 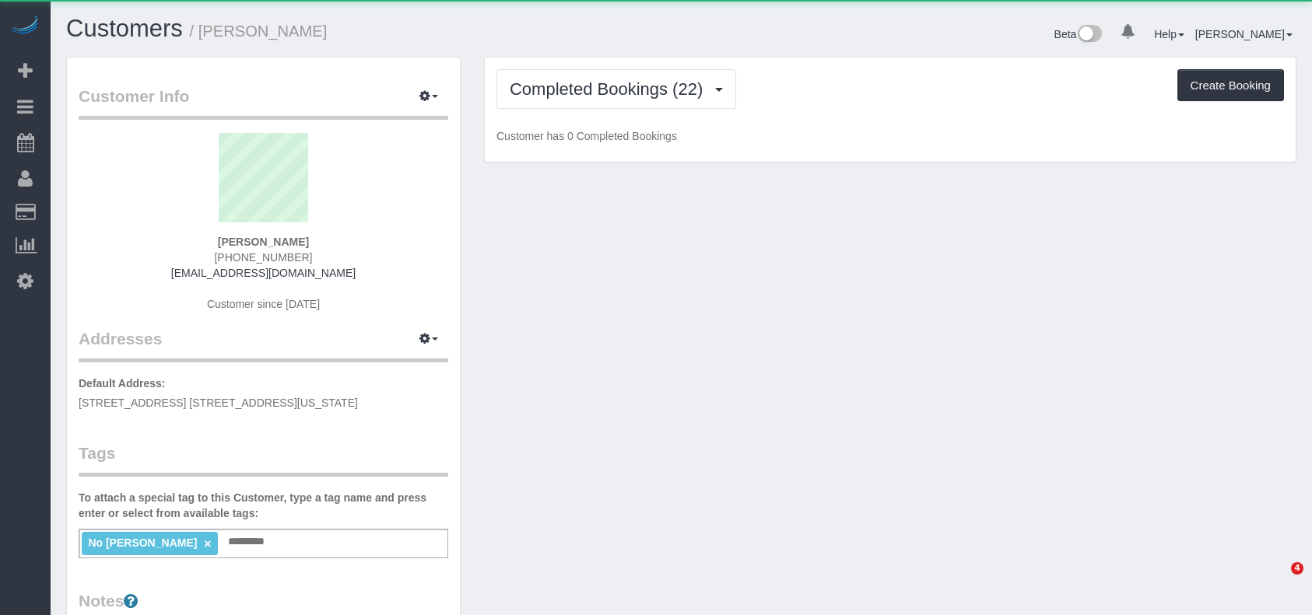 What do you see at coordinates (263, 102) in the screenshot?
I see `legend: Customer Info` at bounding box center [263, 102].